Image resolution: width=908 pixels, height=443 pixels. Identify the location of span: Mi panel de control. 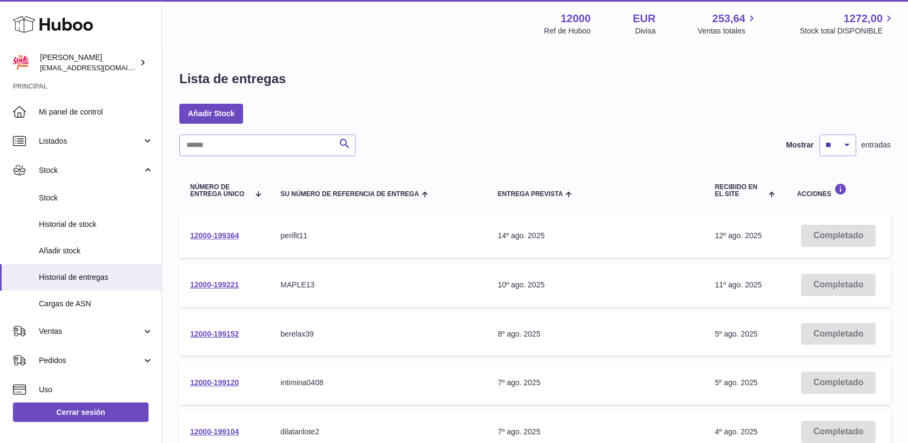
(96, 112).